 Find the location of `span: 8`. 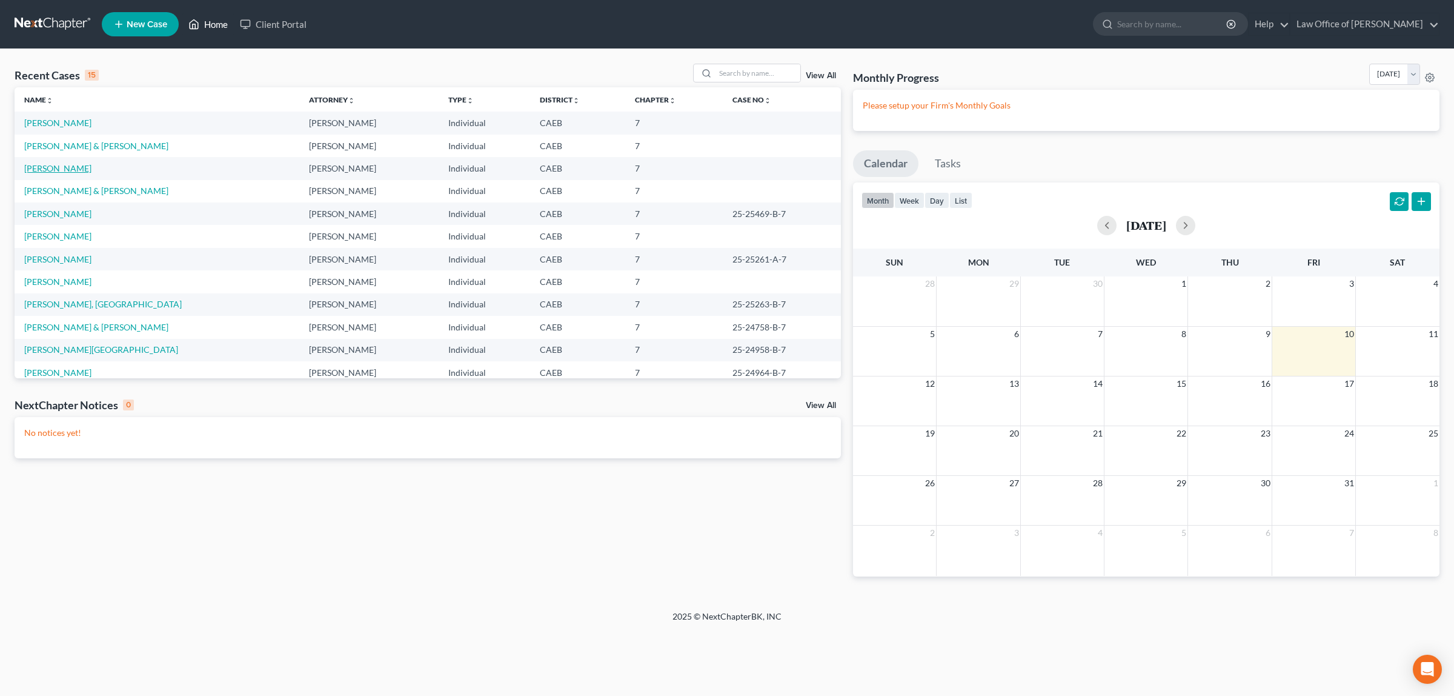

span: 8 is located at coordinates (1436, 533).